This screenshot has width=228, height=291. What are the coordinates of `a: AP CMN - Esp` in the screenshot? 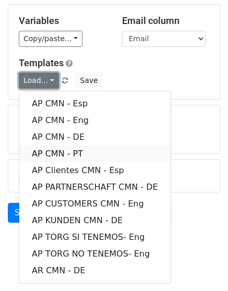 It's located at (95, 104).